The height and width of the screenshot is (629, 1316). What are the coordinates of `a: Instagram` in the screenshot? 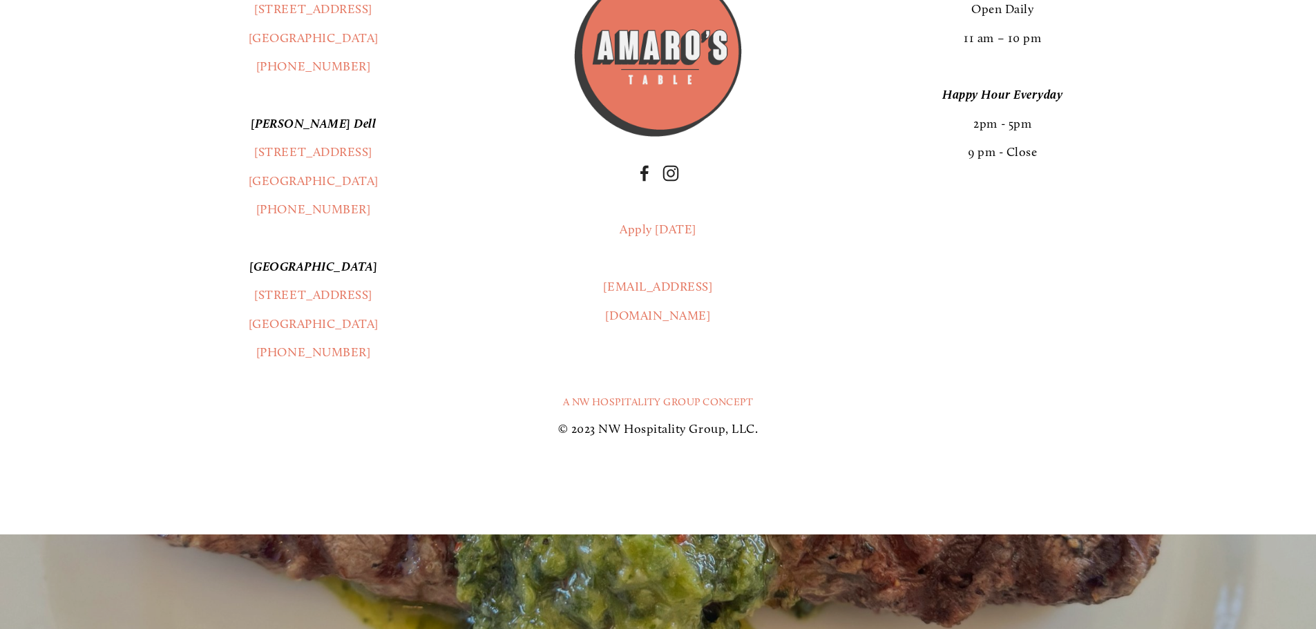 It's located at (671, 173).